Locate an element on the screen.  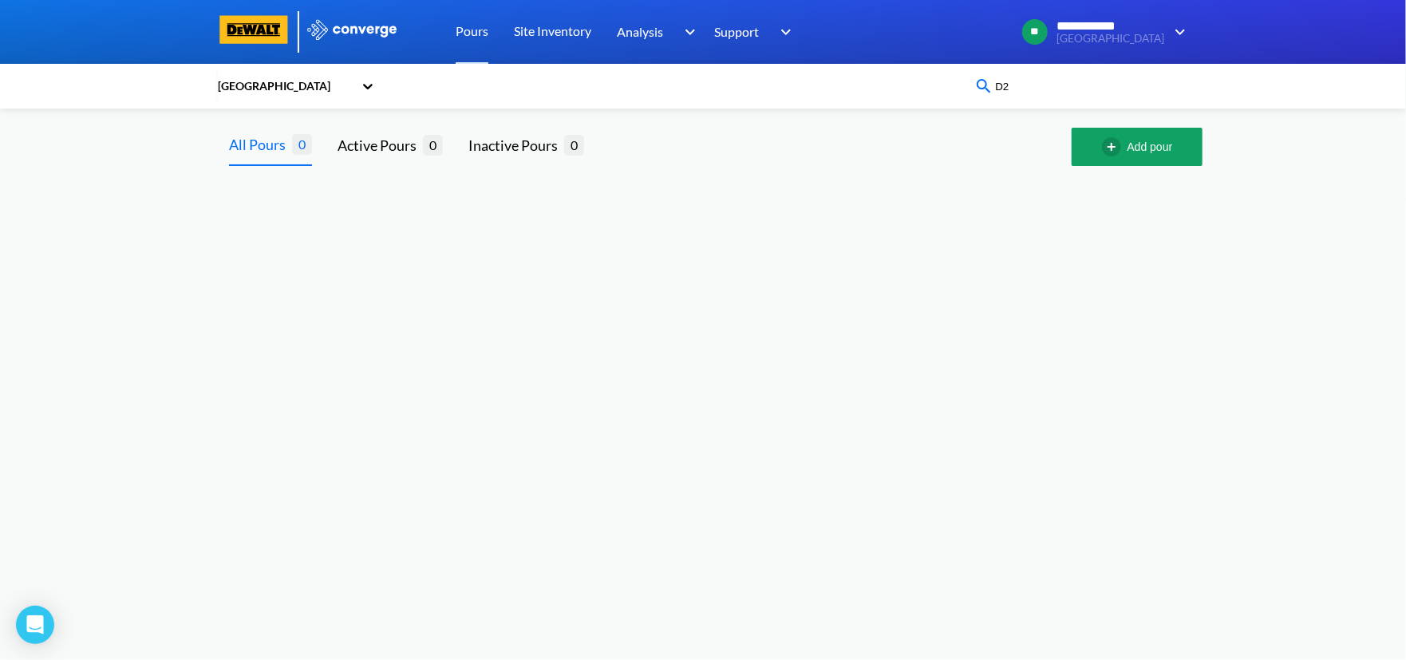
div: Active Pours is located at coordinates (380, 145).